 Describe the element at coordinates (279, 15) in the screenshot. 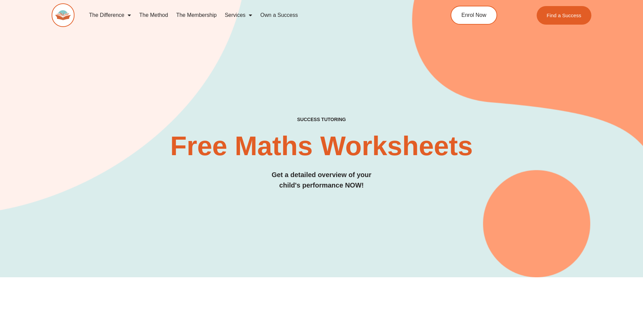

I see `a: Own a Success` at that location.